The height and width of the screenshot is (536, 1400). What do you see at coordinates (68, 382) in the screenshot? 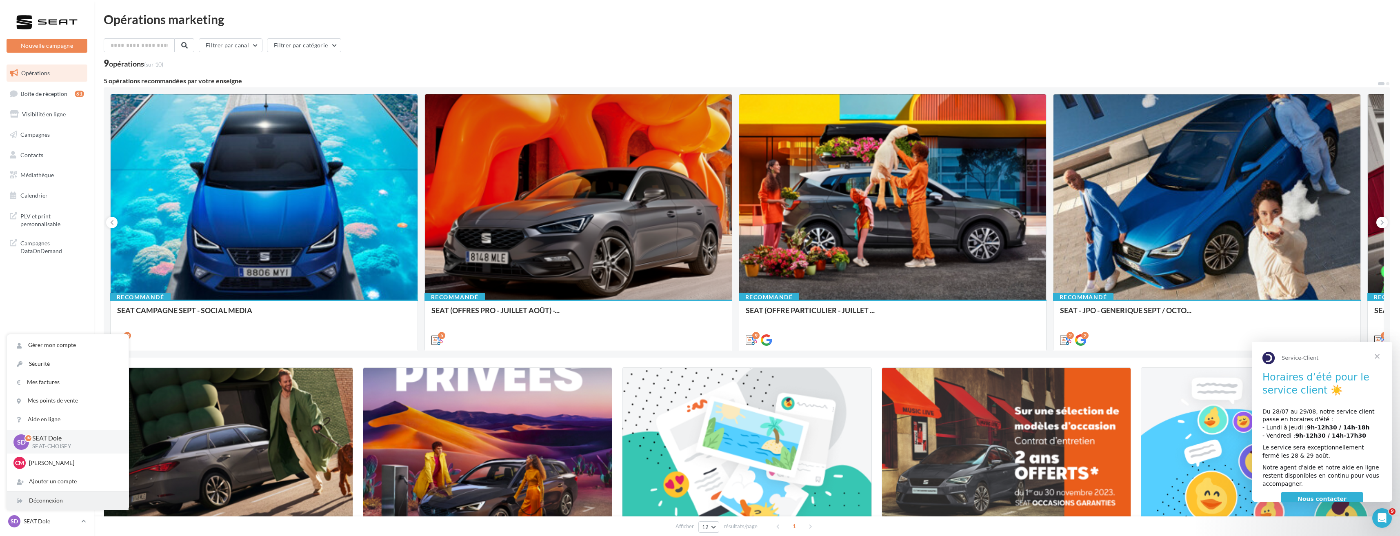
I see `a: Mes factures` at bounding box center [68, 382].